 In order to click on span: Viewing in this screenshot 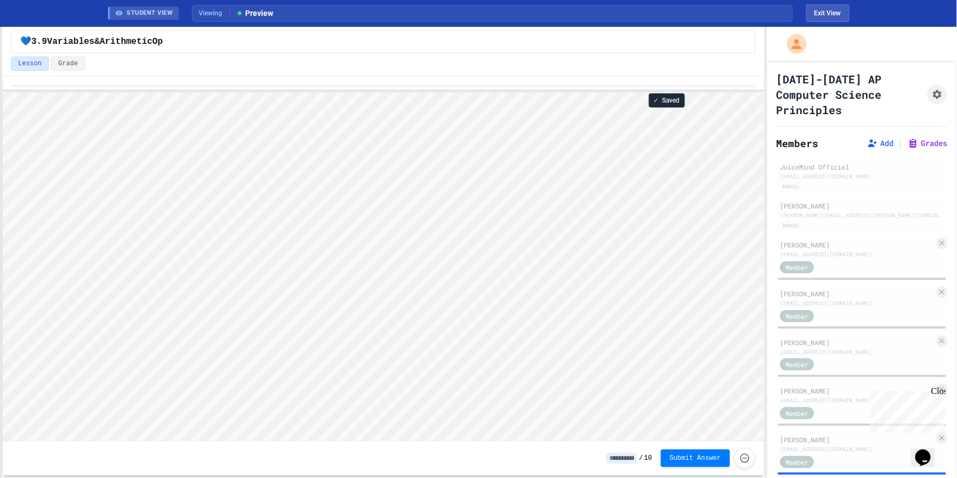, I will do `click(215, 13)`.